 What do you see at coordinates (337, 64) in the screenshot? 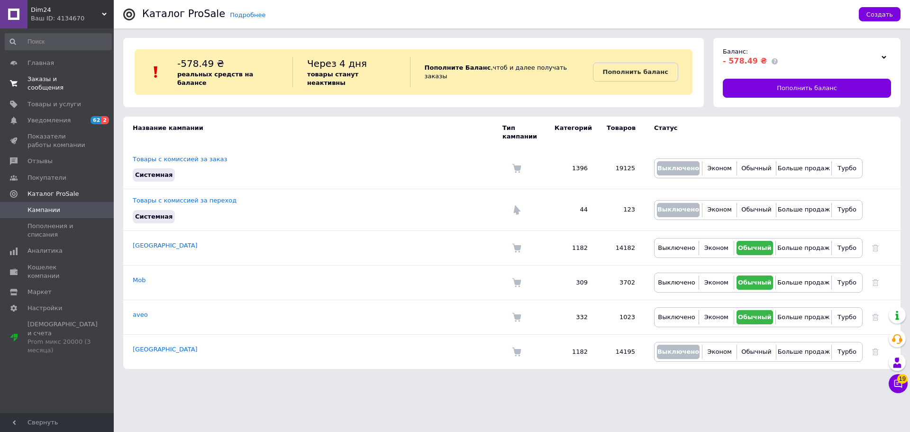
I see `span: Через 4 дня` at bounding box center [337, 64].